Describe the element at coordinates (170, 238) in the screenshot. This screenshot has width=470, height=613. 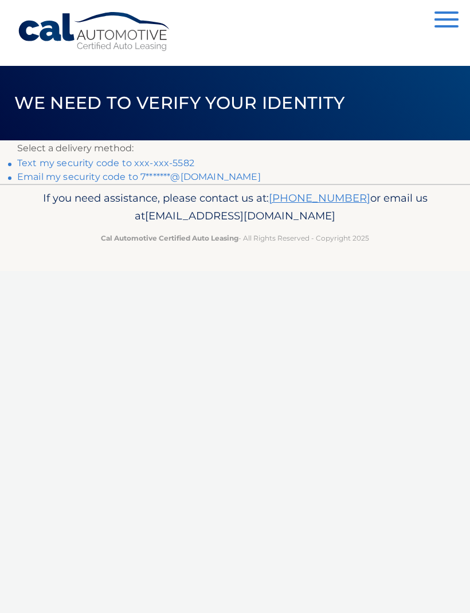
I see `strong: Cal Automotive Certified Auto Leasing` at that location.